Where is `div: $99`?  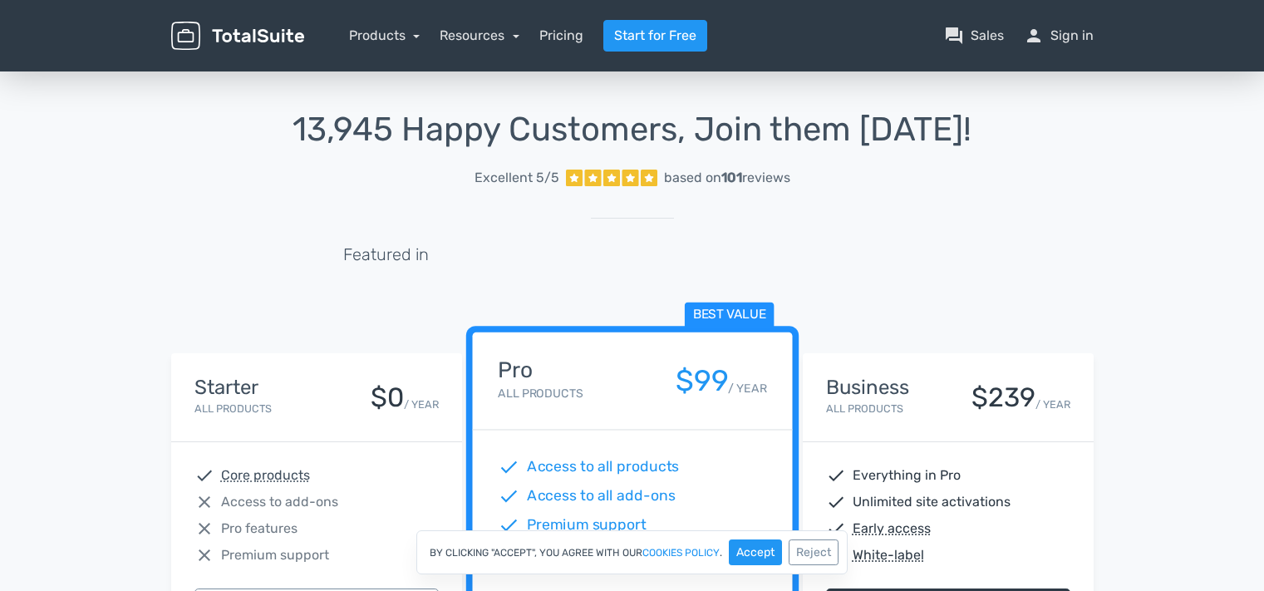 div: $99 is located at coordinates (701, 381).